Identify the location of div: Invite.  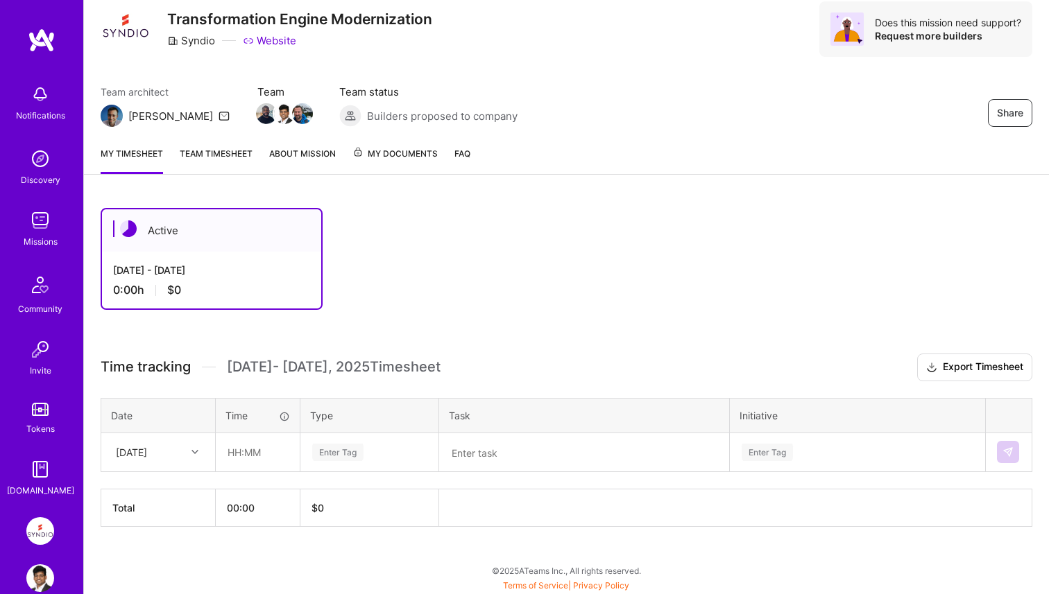
(40, 370).